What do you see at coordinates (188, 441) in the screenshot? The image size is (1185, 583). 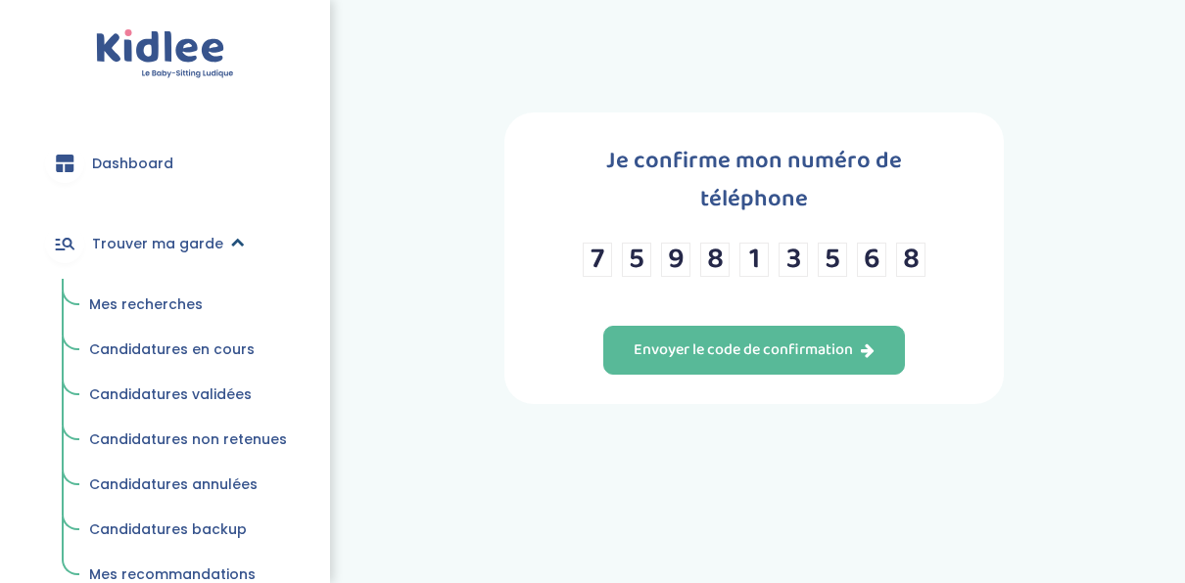 I see `a: Candidatures non retenues` at bounding box center [188, 441].